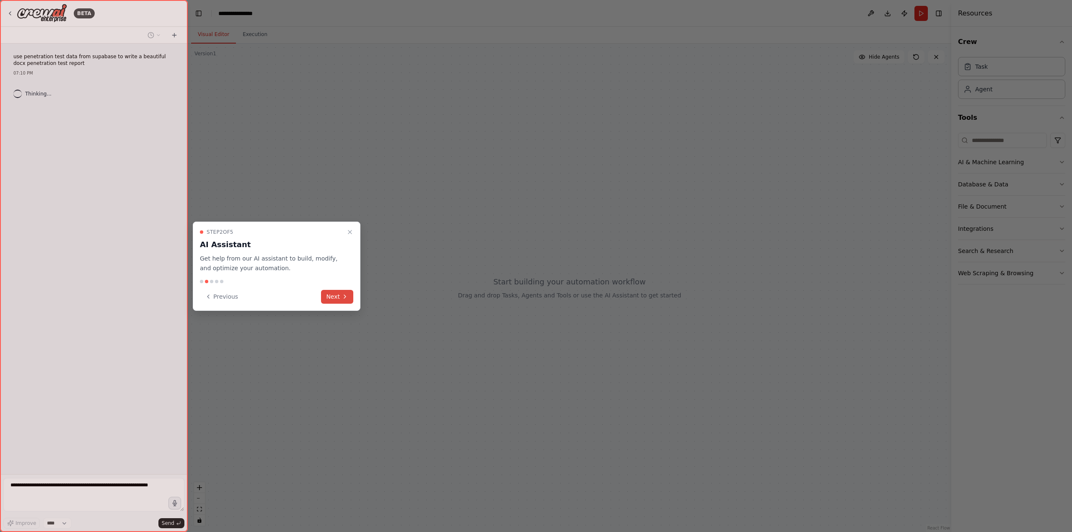  I want to click on button: Previous, so click(221, 297).